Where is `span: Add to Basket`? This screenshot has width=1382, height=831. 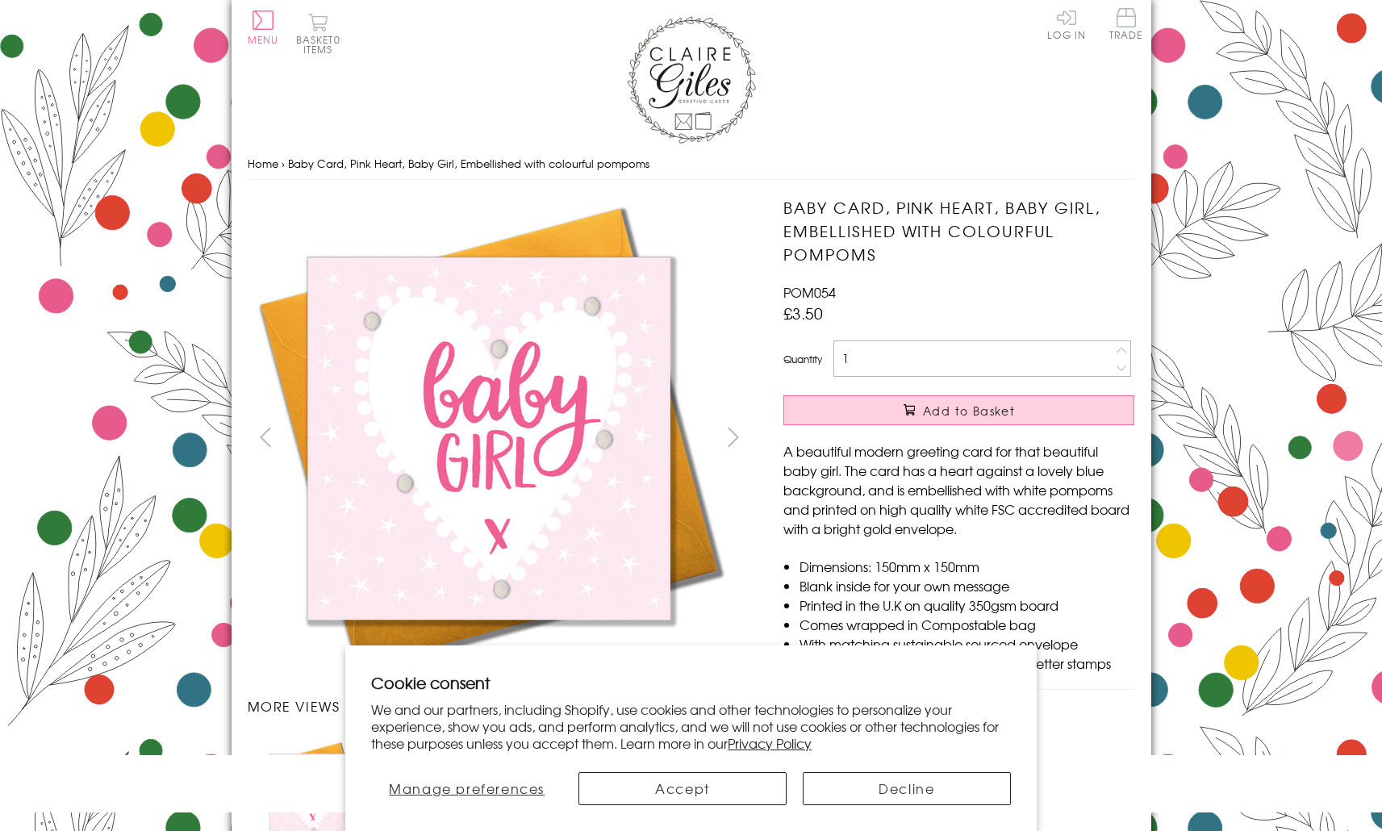
span: Add to Basket is located at coordinates (969, 411).